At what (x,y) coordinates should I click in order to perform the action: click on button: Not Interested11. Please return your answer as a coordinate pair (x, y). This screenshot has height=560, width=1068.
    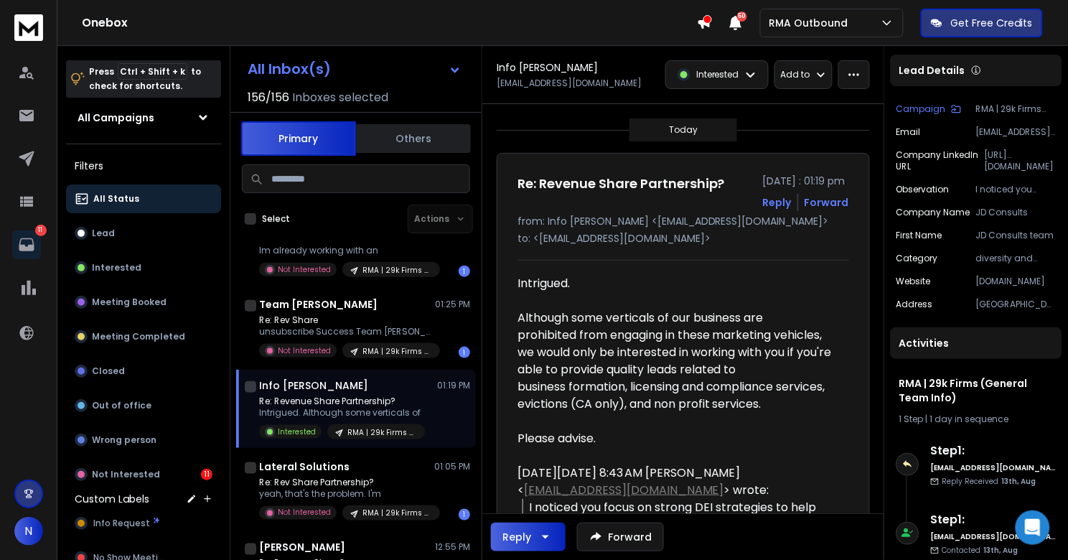
    Looking at the image, I should click on (144, 474).